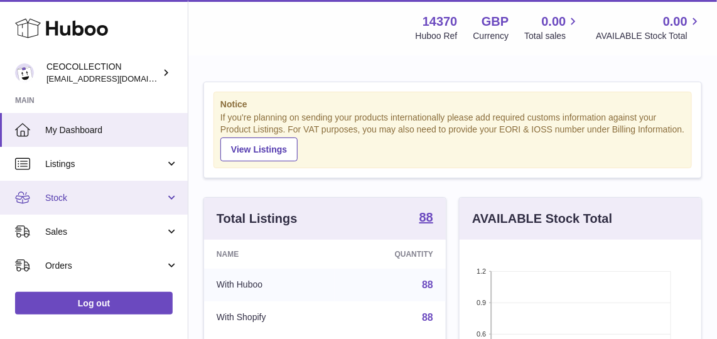 This screenshot has height=339, width=717. Describe the element at coordinates (269, 318) in the screenshot. I see `td: With Shopify` at that location.